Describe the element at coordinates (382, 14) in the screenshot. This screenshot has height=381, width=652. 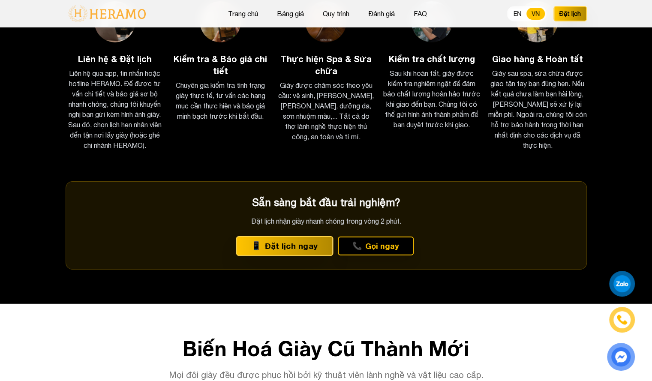
I see `button: Đánh giá` at that location.